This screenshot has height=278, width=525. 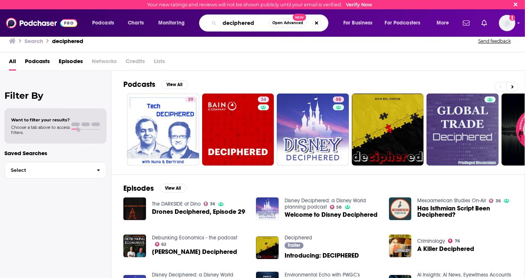 I want to click on button: Send feedback, so click(x=495, y=41).